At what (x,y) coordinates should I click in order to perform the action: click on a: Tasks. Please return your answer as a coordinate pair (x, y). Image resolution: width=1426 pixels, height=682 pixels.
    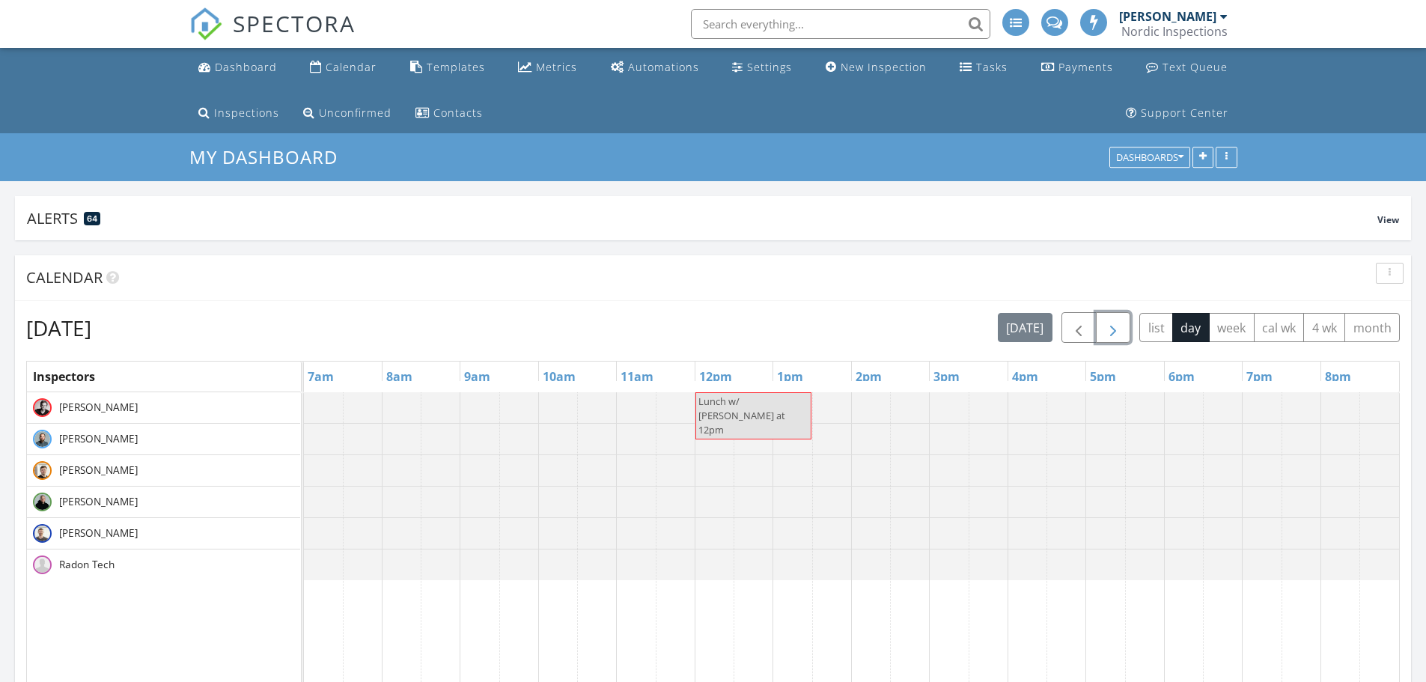
    Looking at the image, I should click on (984, 67).